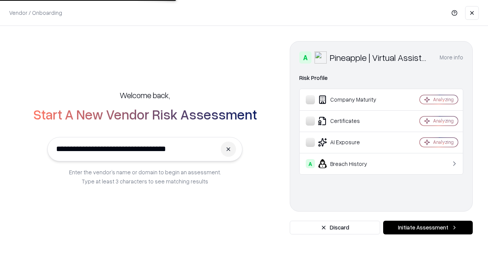 The width and height of the screenshot is (488, 274). I want to click on div: Company Maturity, so click(351, 100).